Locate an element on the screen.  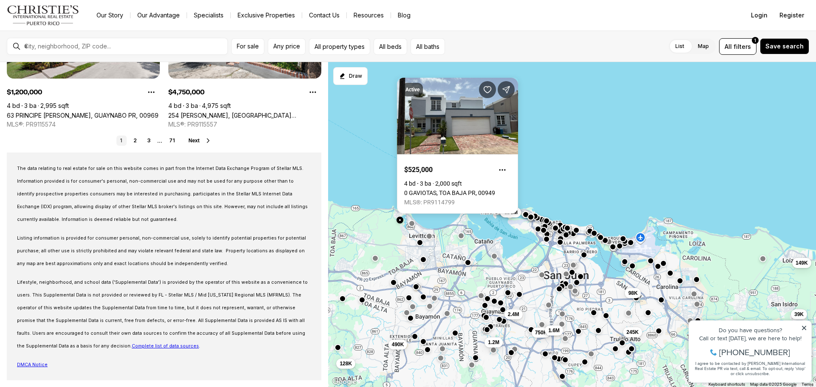
button: 98K is located at coordinates (633, 293).